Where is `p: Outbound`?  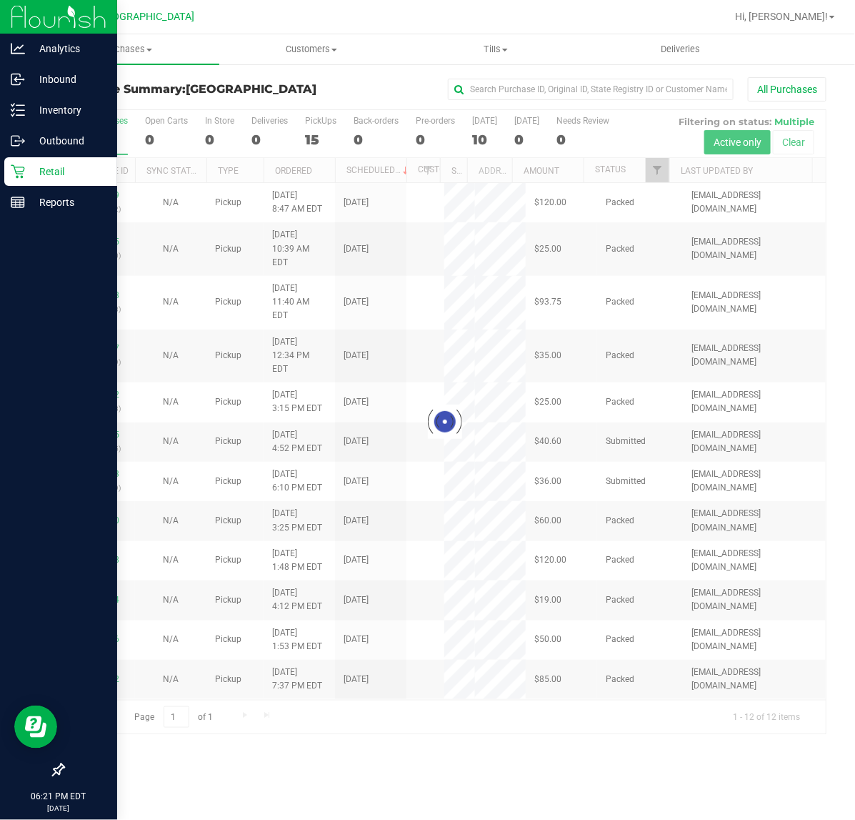 p: Outbound is located at coordinates (68, 141).